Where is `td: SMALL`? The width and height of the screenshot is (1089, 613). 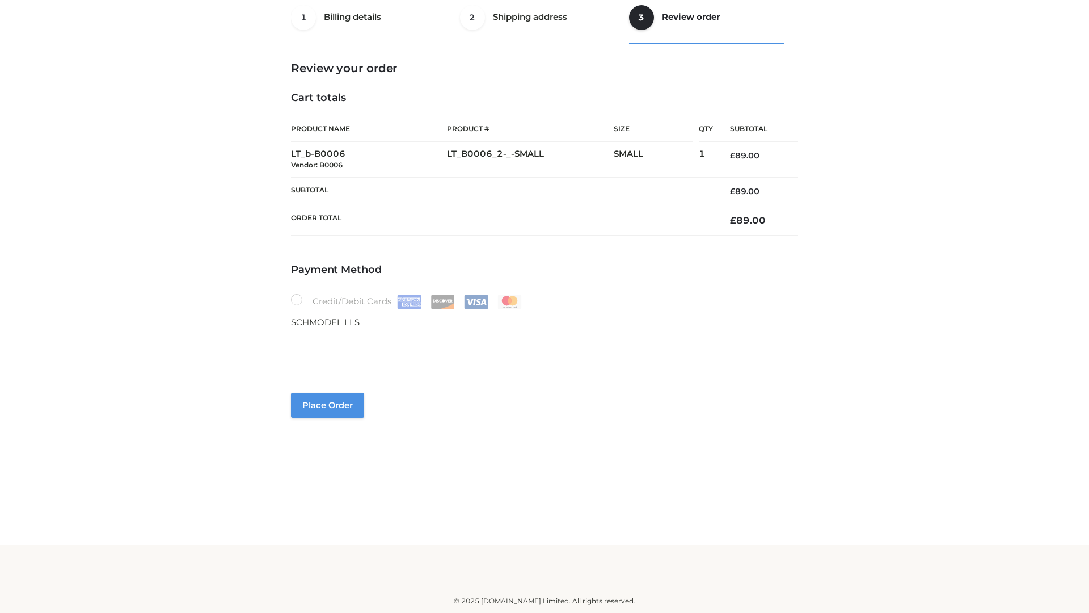 td: SMALL is located at coordinates (656, 159).